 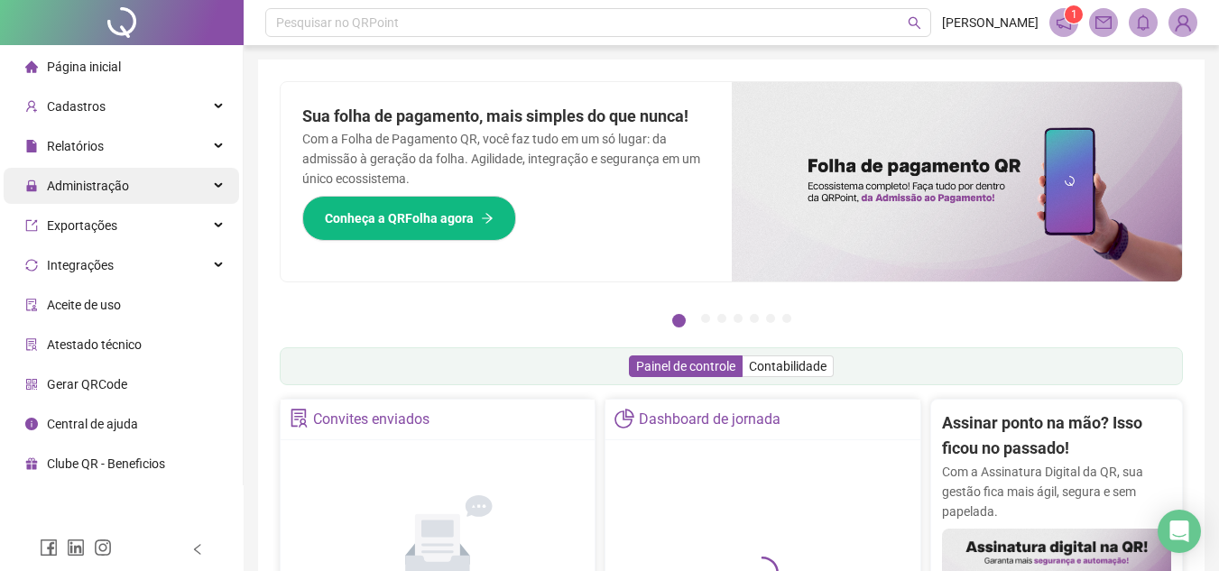 What do you see at coordinates (75, 146) in the screenshot?
I see `span: Relatórios` at bounding box center [75, 146].